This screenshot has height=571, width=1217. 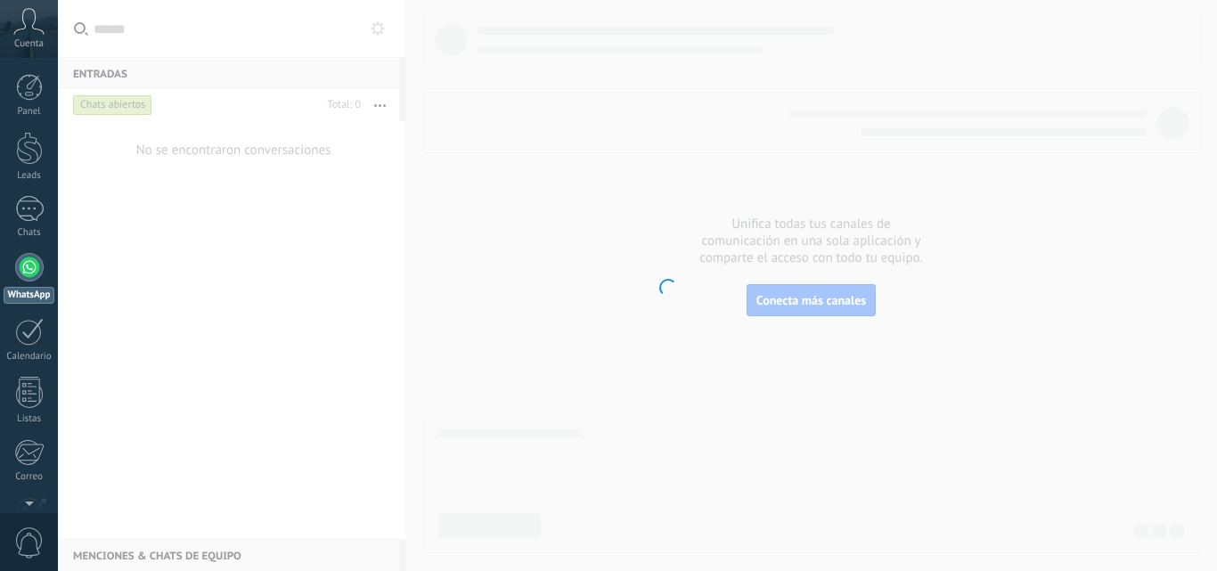 What do you see at coordinates (29, 233) in the screenshot?
I see `div: Chats` at bounding box center [29, 233].